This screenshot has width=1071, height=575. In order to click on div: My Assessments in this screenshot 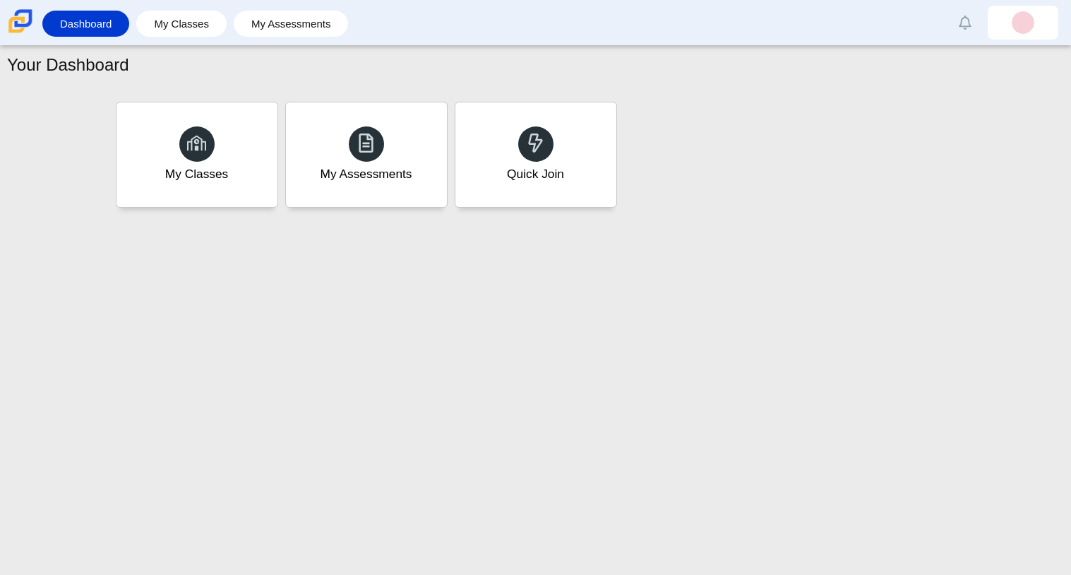, I will do `click(366, 174)`.